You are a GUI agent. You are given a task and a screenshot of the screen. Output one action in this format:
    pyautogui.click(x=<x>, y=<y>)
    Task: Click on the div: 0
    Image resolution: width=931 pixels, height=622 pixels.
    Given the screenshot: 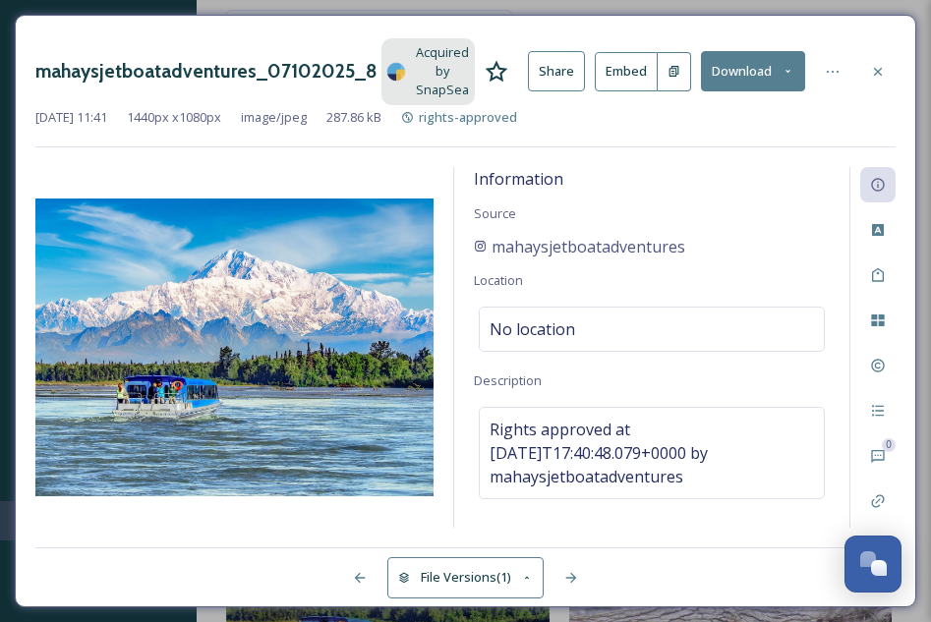 What is the action you would take?
    pyautogui.click(x=889, y=445)
    